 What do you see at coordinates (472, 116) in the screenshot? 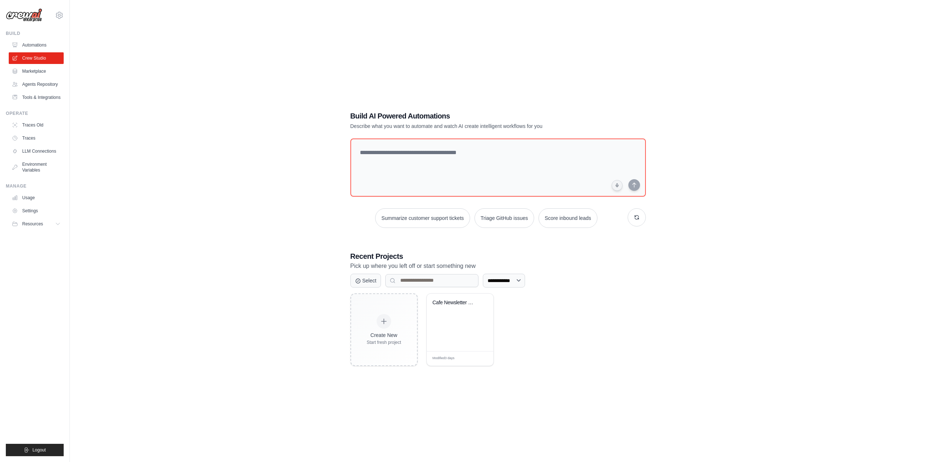
I see `h1: Build AI Powered Automations` at bounding box center [472, 116].